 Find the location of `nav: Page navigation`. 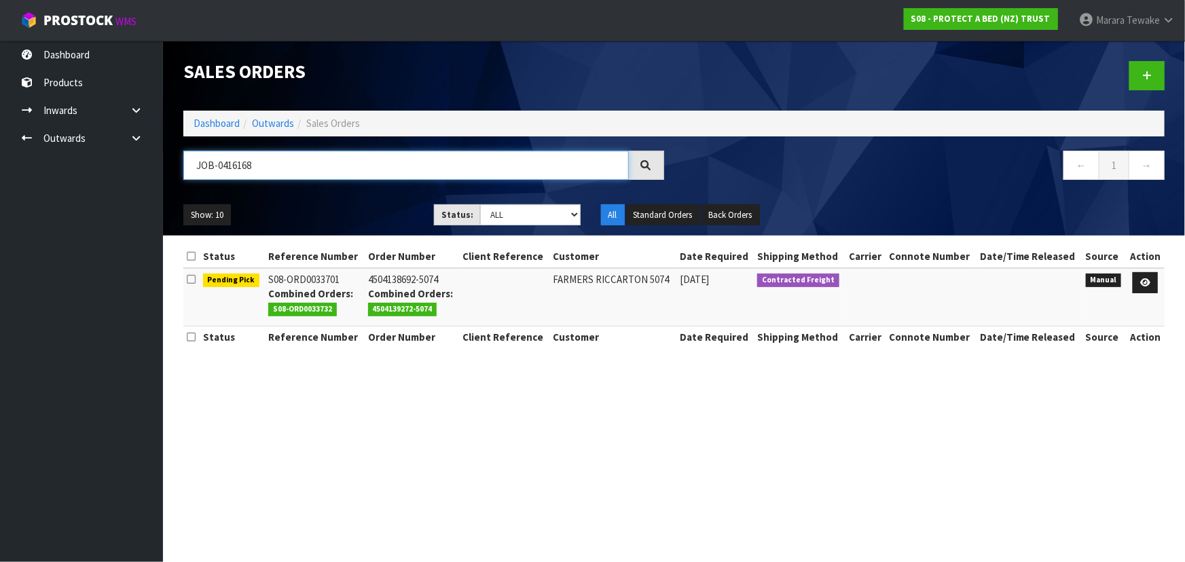

nav: Page navigation is located at coordinates (925, 167).